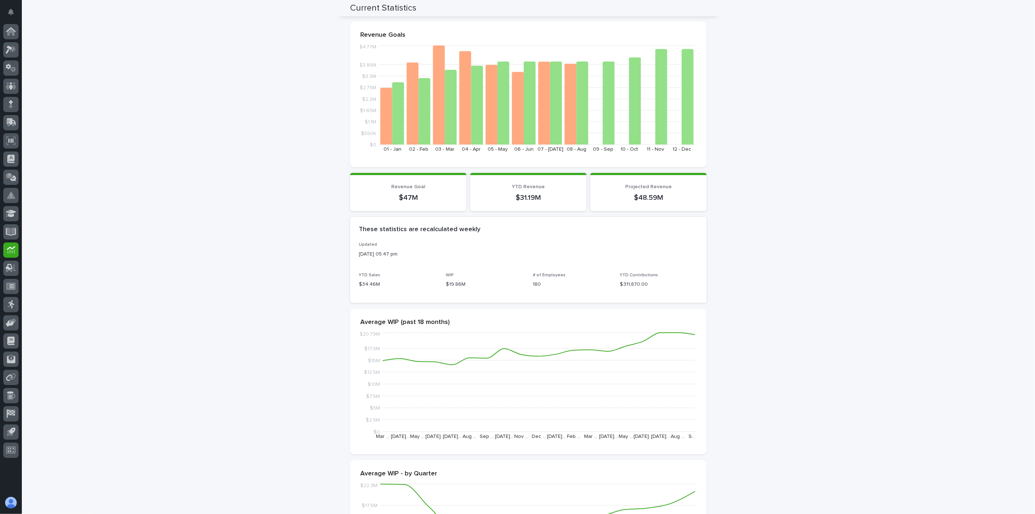  What do you see at coordinates (419, 230) in the screenshot?
I see `h2: These statistics are recalculated weekly` at bounding box center [419, 230].